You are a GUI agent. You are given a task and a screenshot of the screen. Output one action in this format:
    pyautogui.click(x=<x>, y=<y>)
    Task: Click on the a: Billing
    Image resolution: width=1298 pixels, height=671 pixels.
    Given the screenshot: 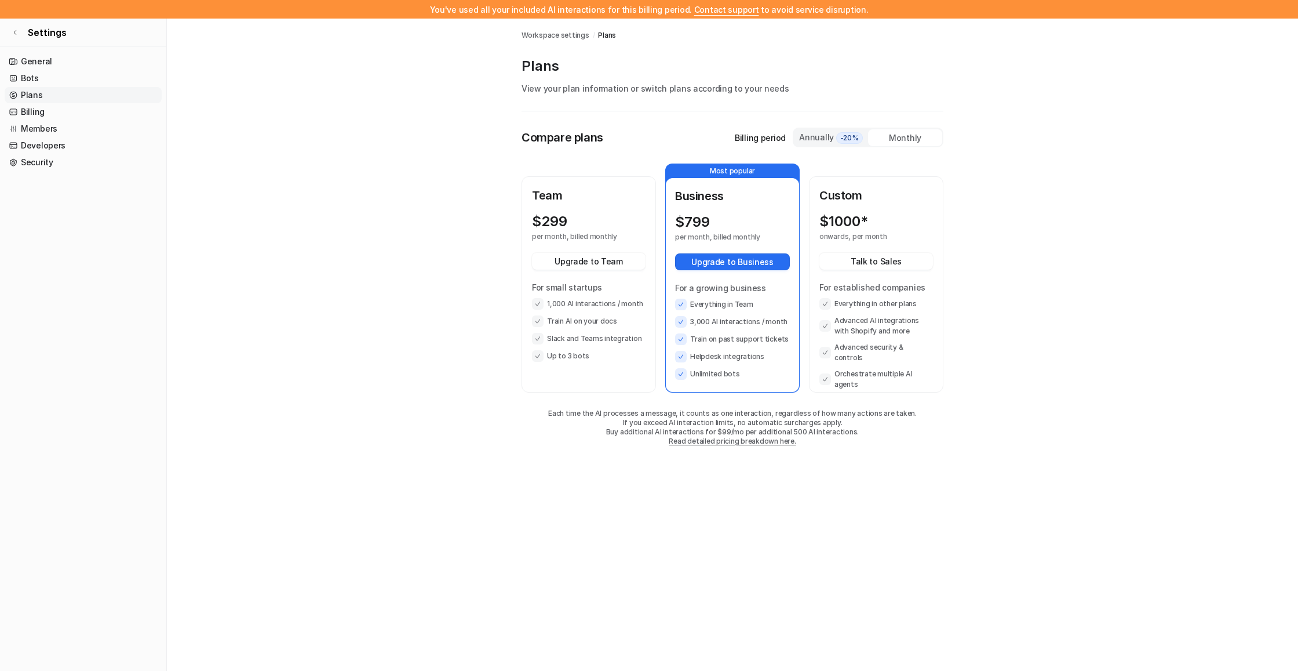 What is the action you would take?
    pyautogui.click(x=83, y=112)
    